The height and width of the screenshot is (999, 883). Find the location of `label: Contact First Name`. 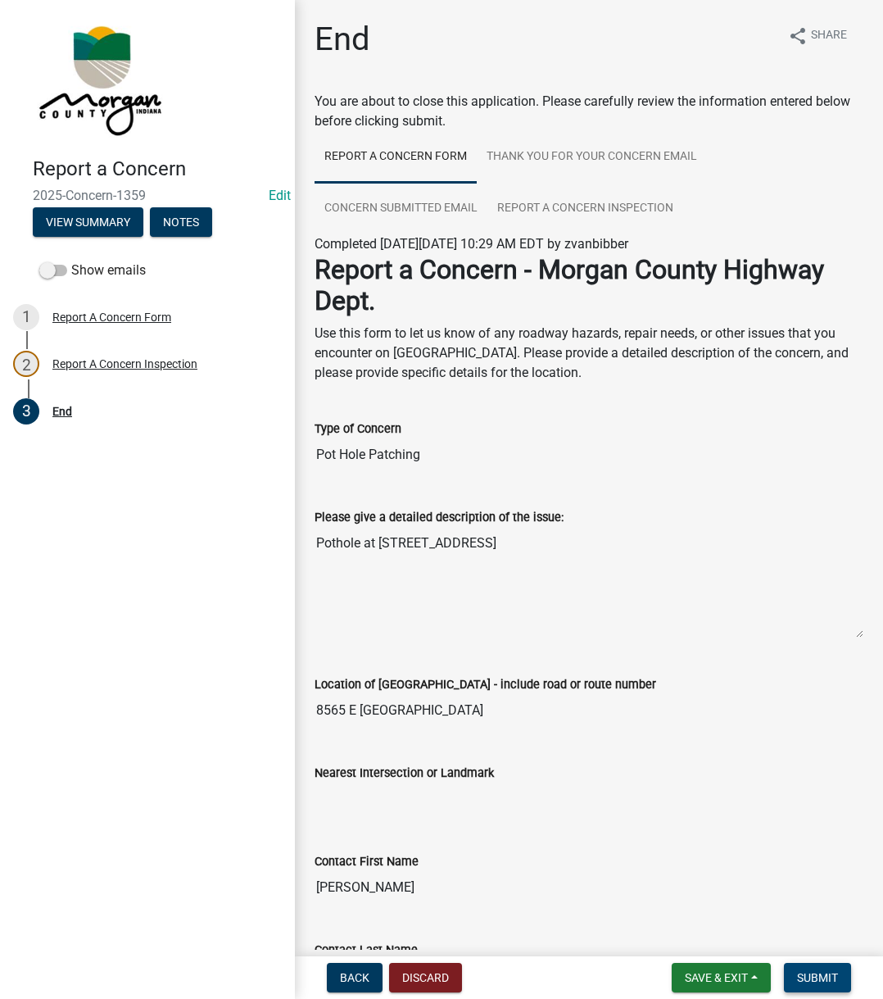

label: Contact First Name is located at coordinates (366, 862).